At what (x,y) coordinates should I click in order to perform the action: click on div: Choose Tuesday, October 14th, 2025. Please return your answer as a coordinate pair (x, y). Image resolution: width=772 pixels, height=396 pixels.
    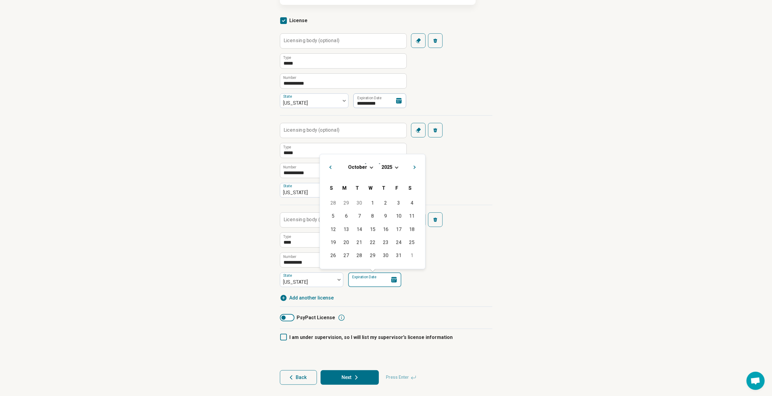
    Looking at the image, I should click on (359, 229).